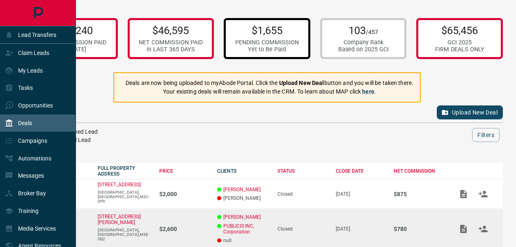 The height and width of the screenshot is (247, 516). What do you see at coordinates (269, 92) in the screenshot?
I see `p: Your existing deals will remain available in the CRM. To learn about MAP click .` at bounding box center [269, 92].